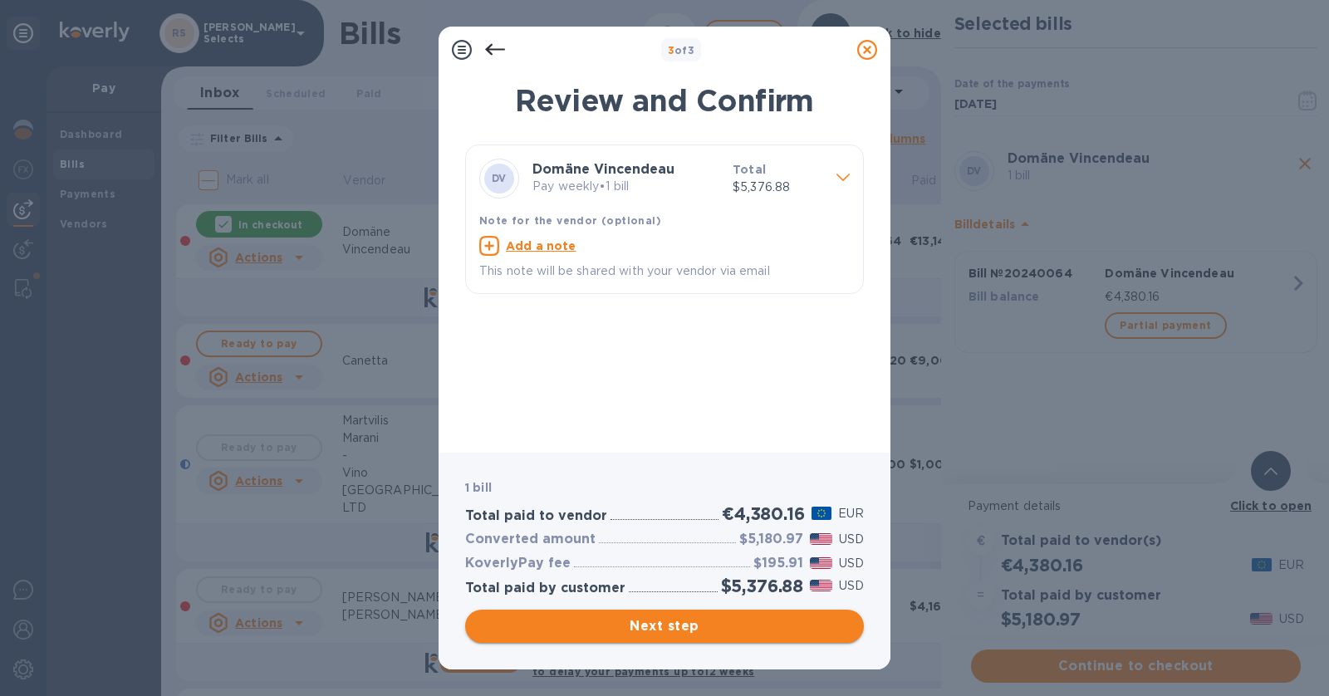 This screenshot has height=696, width=1329. I want to click on b: 1 bill, so click(478, 487).